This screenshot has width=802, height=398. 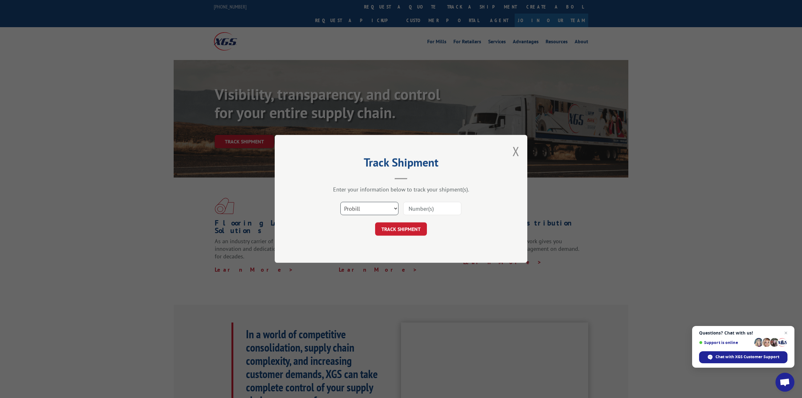 What do you see at coordinates (516, 151) in the screenshot?
I see `button: Close modal` at bounding box center [516, 151].